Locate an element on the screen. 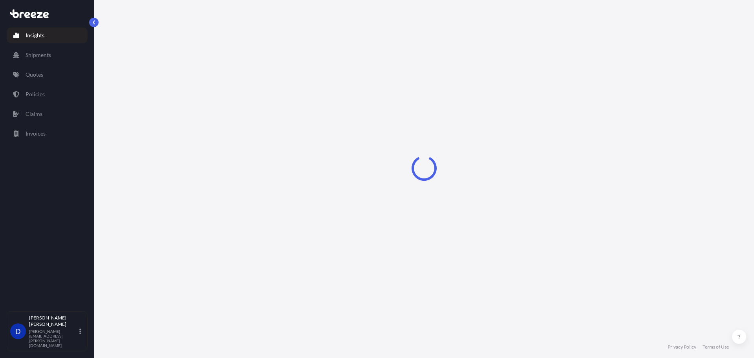 The height and width of the screenshot is (358, 754). a: Quotes is located at coordinates (47, 75).